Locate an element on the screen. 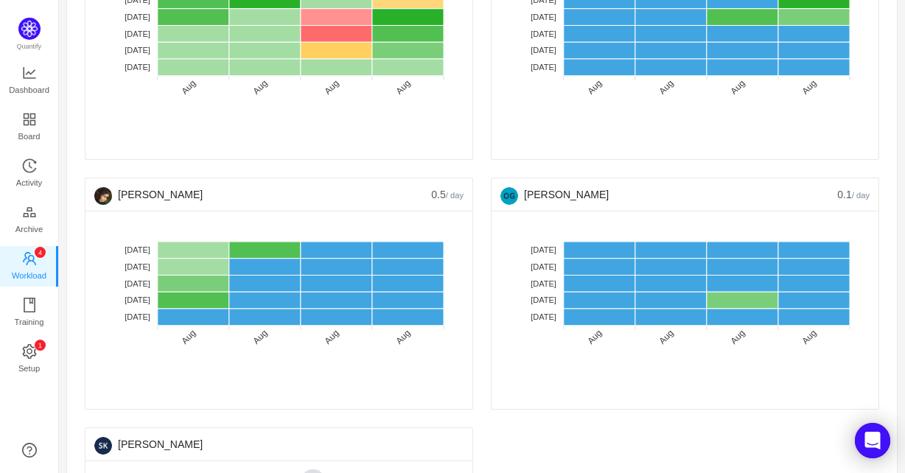 The image size is (905, 473). img: Quantify is located at coordinates (29, 29).